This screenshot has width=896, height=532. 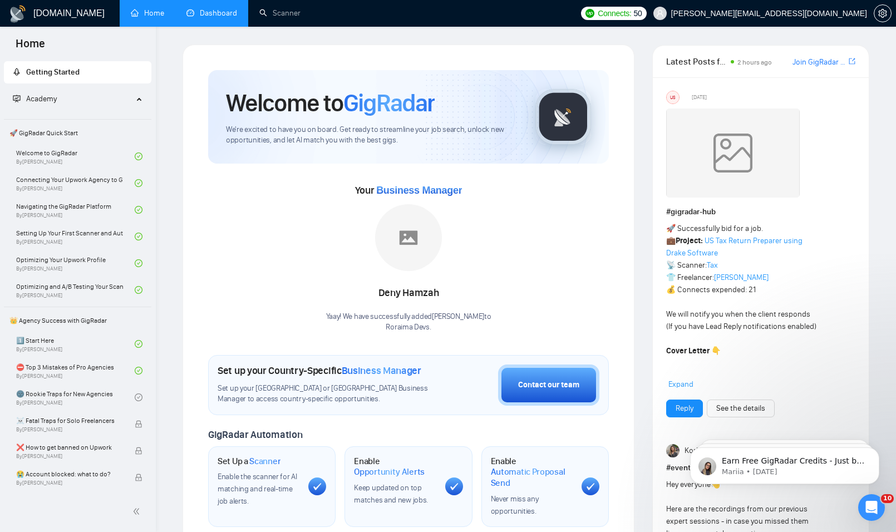 I want to click on span: Enable the scanner for AI matching and real-time job alerts., so click(x=257, y=489).